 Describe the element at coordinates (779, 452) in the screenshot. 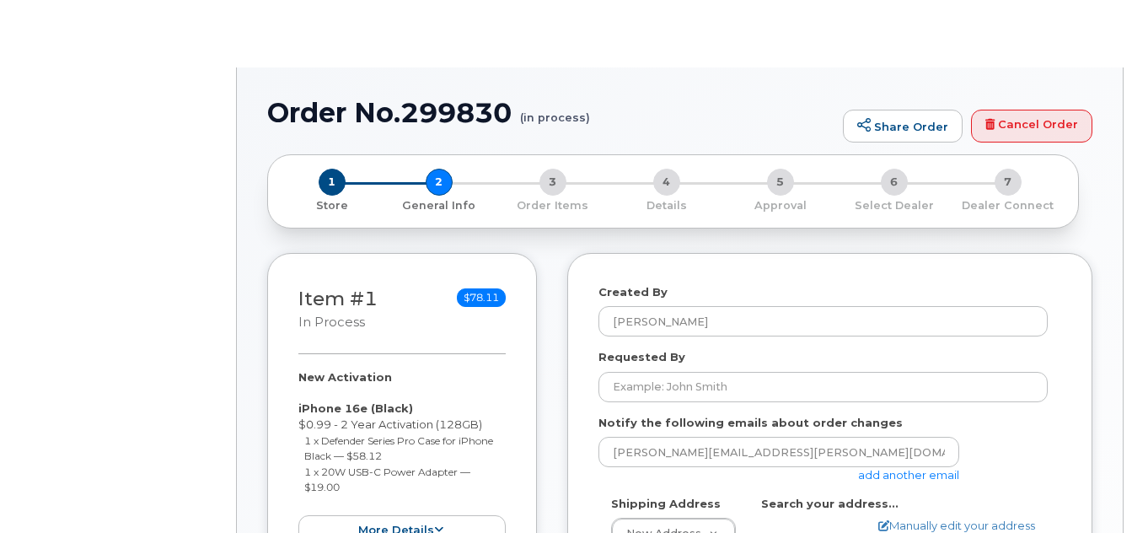

I see `input: Example: john@appleseed.com` at that location.